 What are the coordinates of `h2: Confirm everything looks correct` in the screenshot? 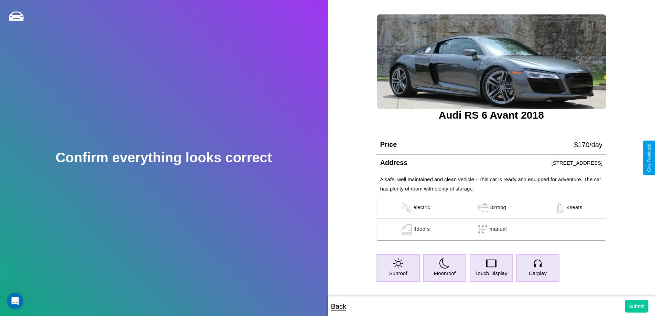 It's located at (164, 157).